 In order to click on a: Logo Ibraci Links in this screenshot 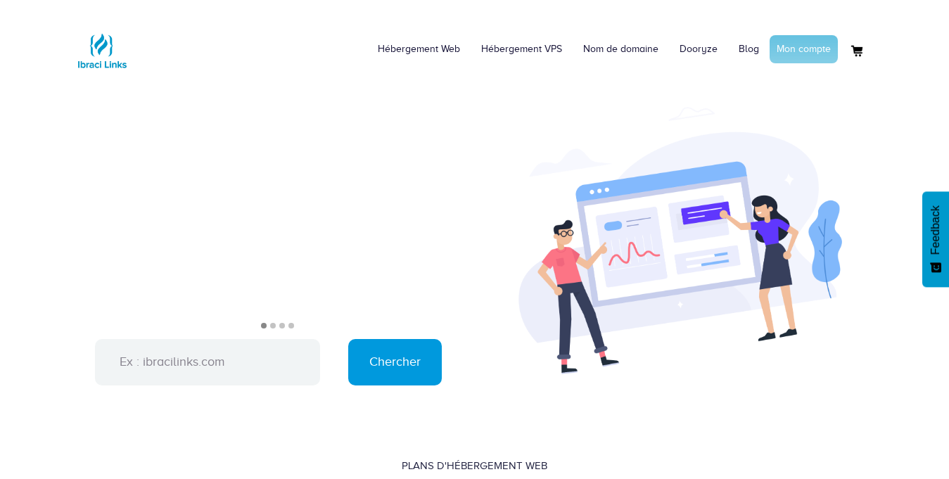, I will do `click(102, 44)`.